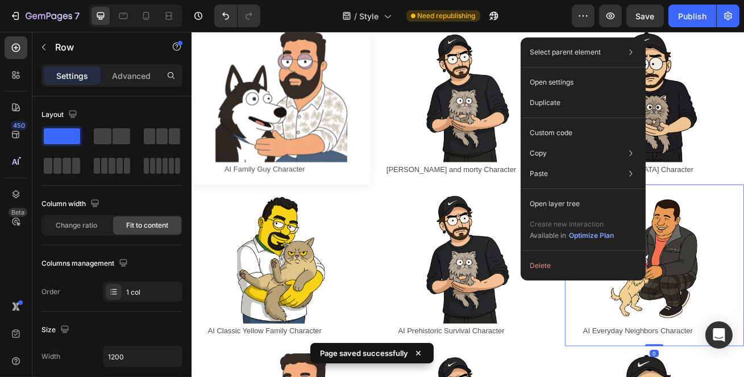 The image size is (744, 377). I want to click on div: Size, so click(56, 330).